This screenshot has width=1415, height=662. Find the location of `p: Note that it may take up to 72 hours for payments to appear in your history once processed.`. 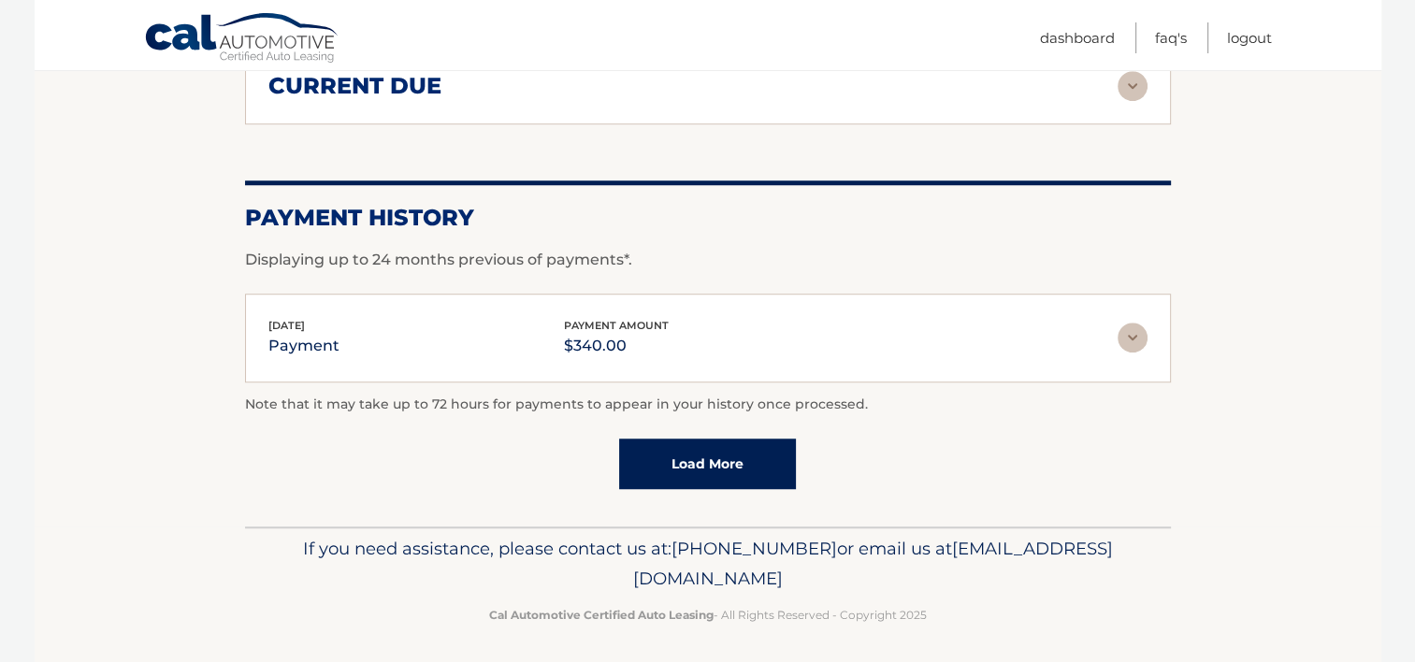

p: Note that it may take up to 72 hours for payments to appear in your history once processed. is located at coordinates (708, 405).